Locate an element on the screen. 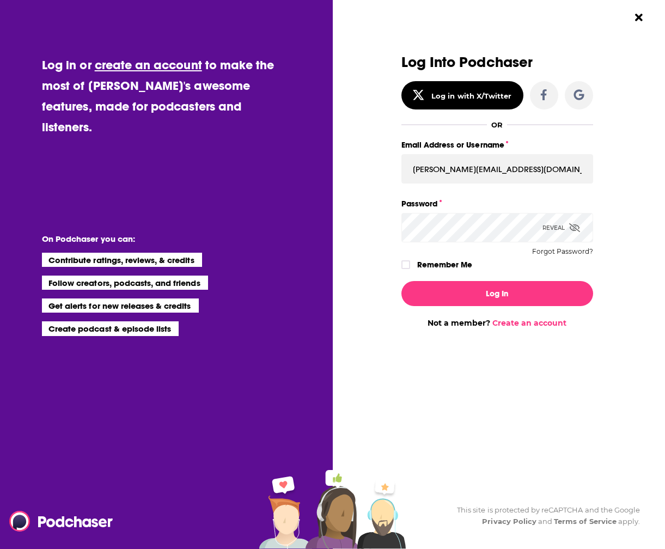 The image size is (665, 549). a: Create an account is located at coordinates (529, 323).